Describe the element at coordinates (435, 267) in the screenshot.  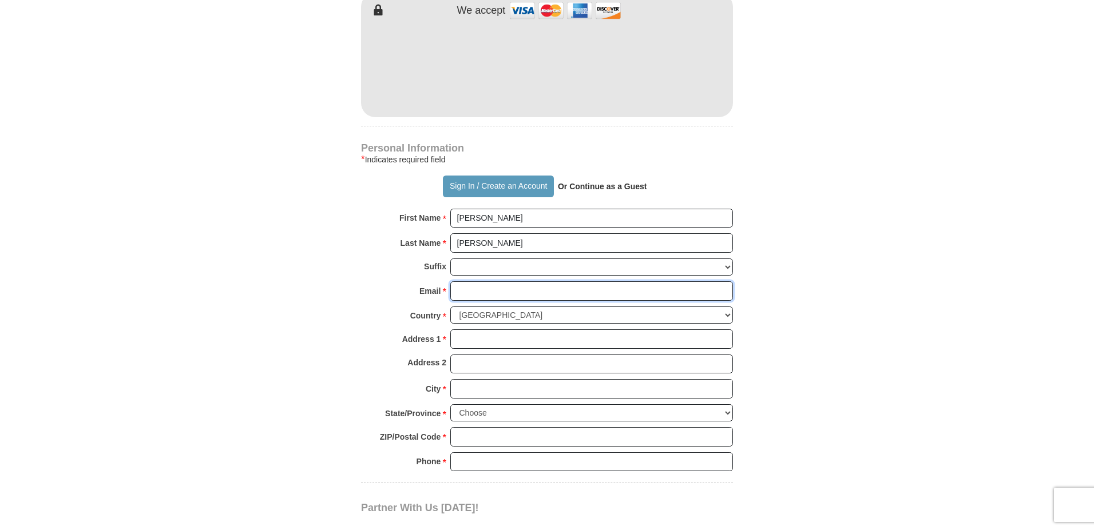
I see `strong: Suffix` at that location.